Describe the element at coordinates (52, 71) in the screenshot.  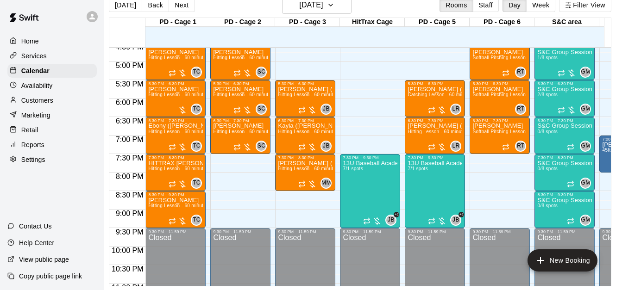
I see `a: Calendar` at that location.